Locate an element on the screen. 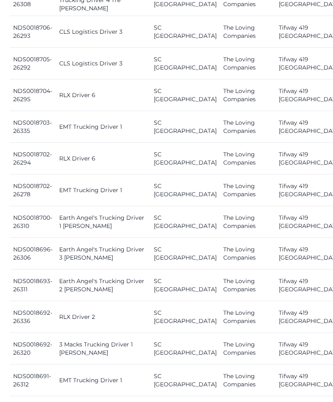 This screenshot has width=333, height=402. td: NDS0018692-26320 is located at coordinates (33, 348).